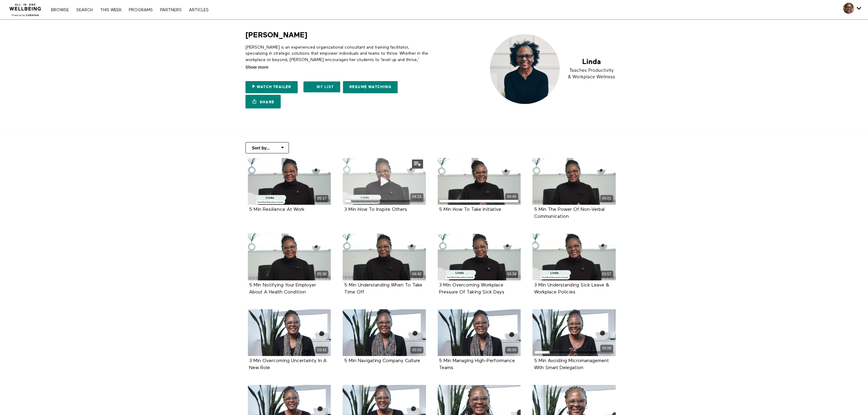 The width and height of the screenshot is (868, 415). I want to click on a: 5 Min Resilience At Work, so click(277, 209).